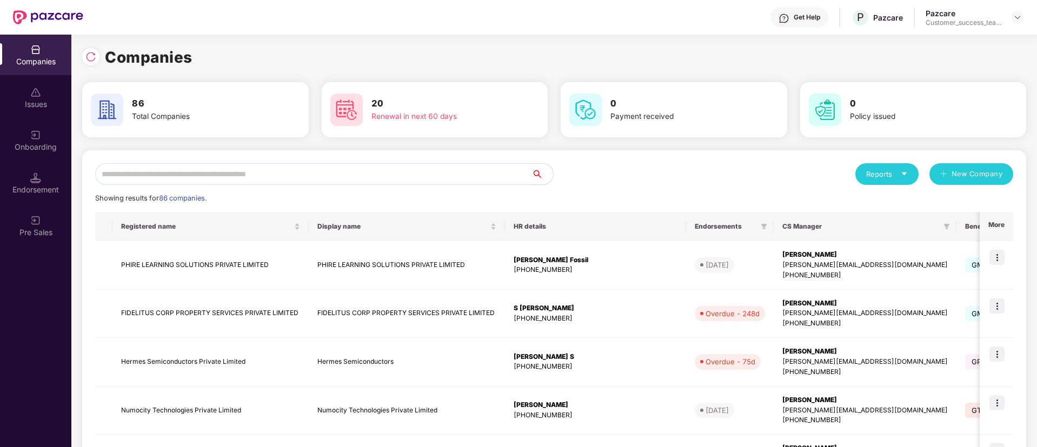 This screenshot has width=1037, height=447. Describe the element at coordinates (36, 178) in the screenshot. I see `img: svg+xml;base64,PHN2ZyB3aWR0aD0iMTQuNSIgaGVpZ2h0PSIxNC41IiB2aWV3Qm94PSIwIDAgMTYgMTYiIGZpbGw9Im5vbm...` at that location.